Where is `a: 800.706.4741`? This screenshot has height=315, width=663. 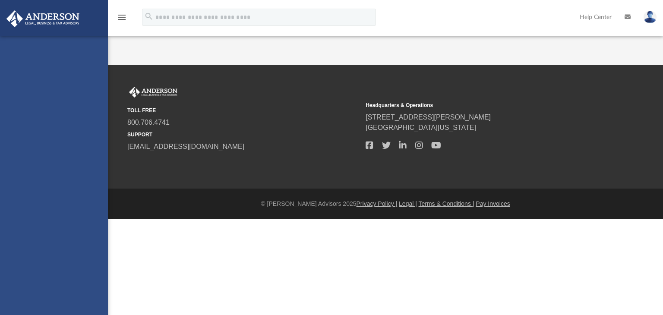
a: 800.706.4741 is located at coordinates (148, 122).